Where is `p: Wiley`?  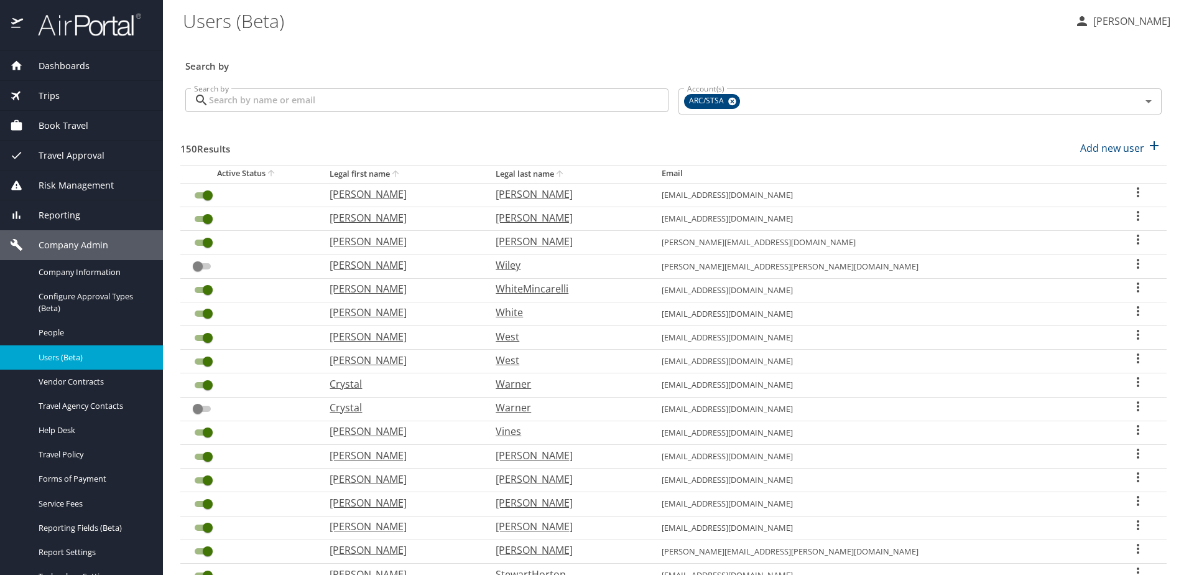 p: Wiley is located at coordinates (566, 265).